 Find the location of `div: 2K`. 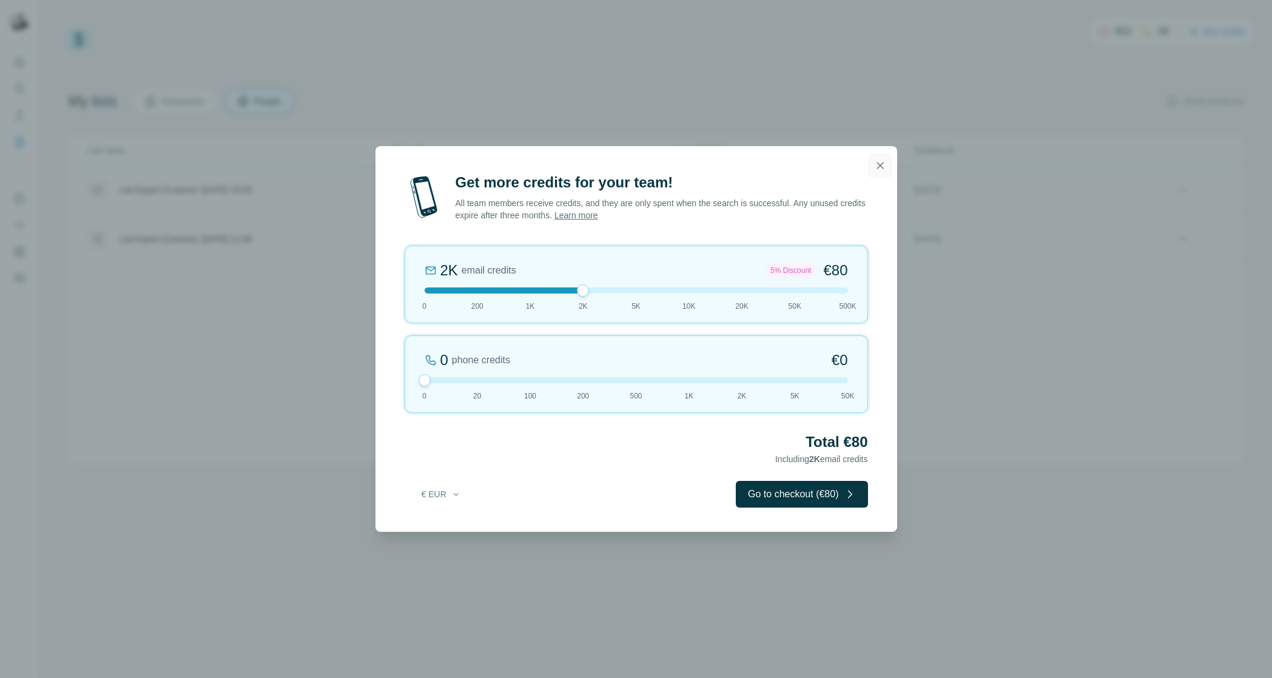

div: 2K is located at coordinates (449, 271).